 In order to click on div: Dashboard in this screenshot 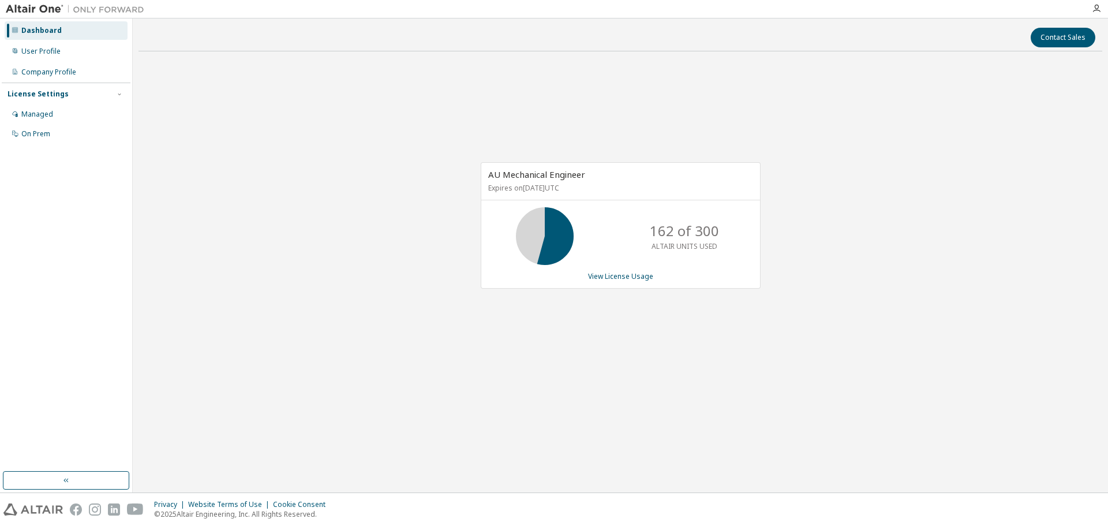, I will do `click(42, 31)`.